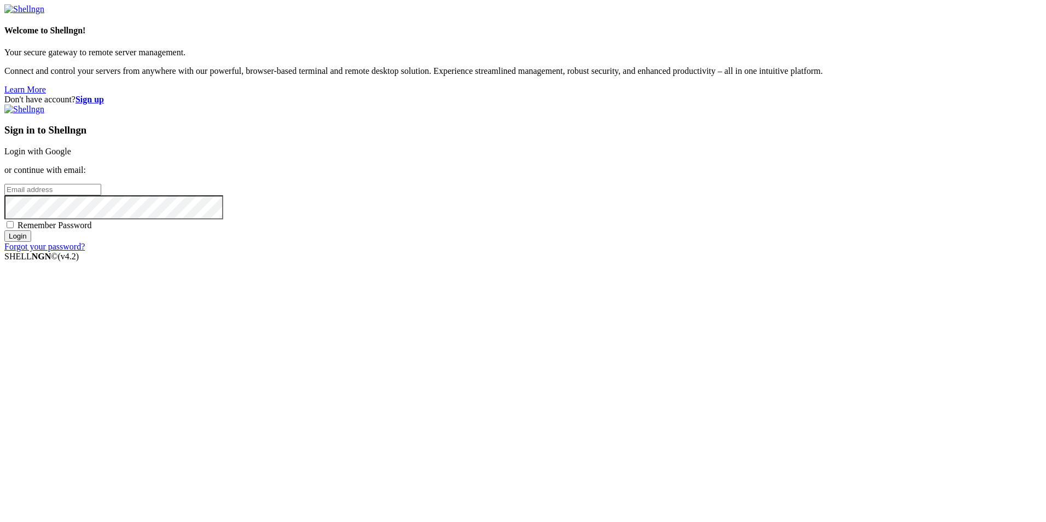 The width and height of the screenshot is (1046, 522). I want to click on span: 4.2.0, so click(68, 256).